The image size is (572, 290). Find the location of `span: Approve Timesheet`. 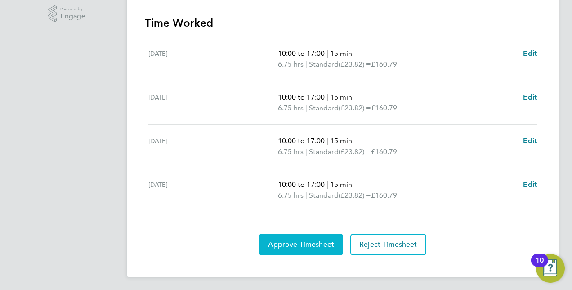

span: Approve Timesheet is located at coordinates (301, 244).